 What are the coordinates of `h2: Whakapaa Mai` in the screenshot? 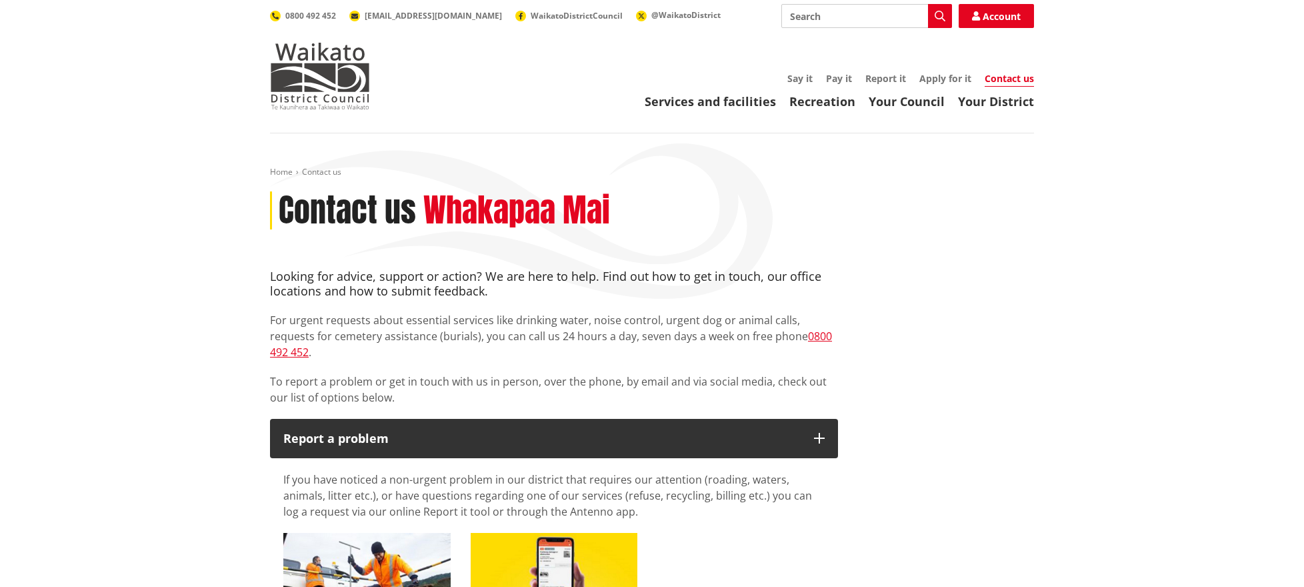 It's located at (517, 211).